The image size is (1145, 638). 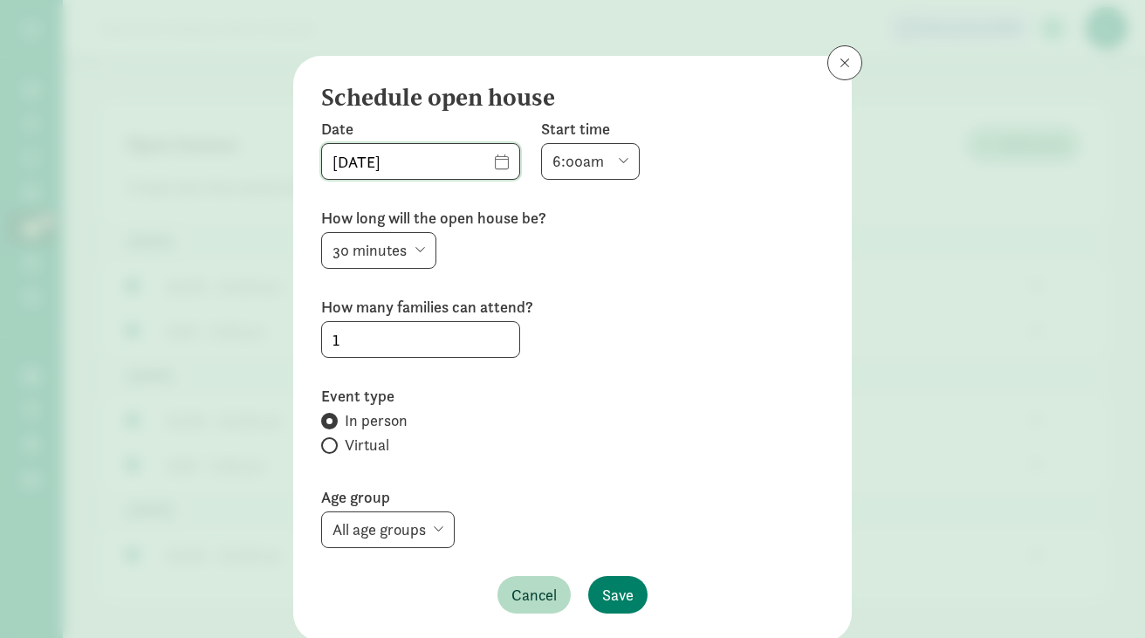 What do you see at coordinates (572, 497) in the screenshot?
I see `label: Age group` at bounding box center [572, 497].